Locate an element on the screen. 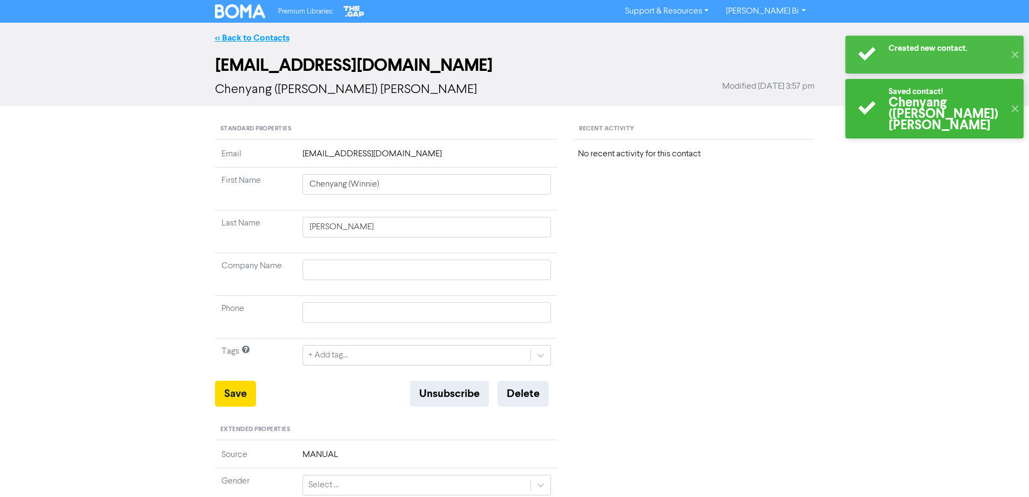 Image resolution: width=1029 pixels, height=497 pixels. button: Delete is located at coordinates (523, 393).